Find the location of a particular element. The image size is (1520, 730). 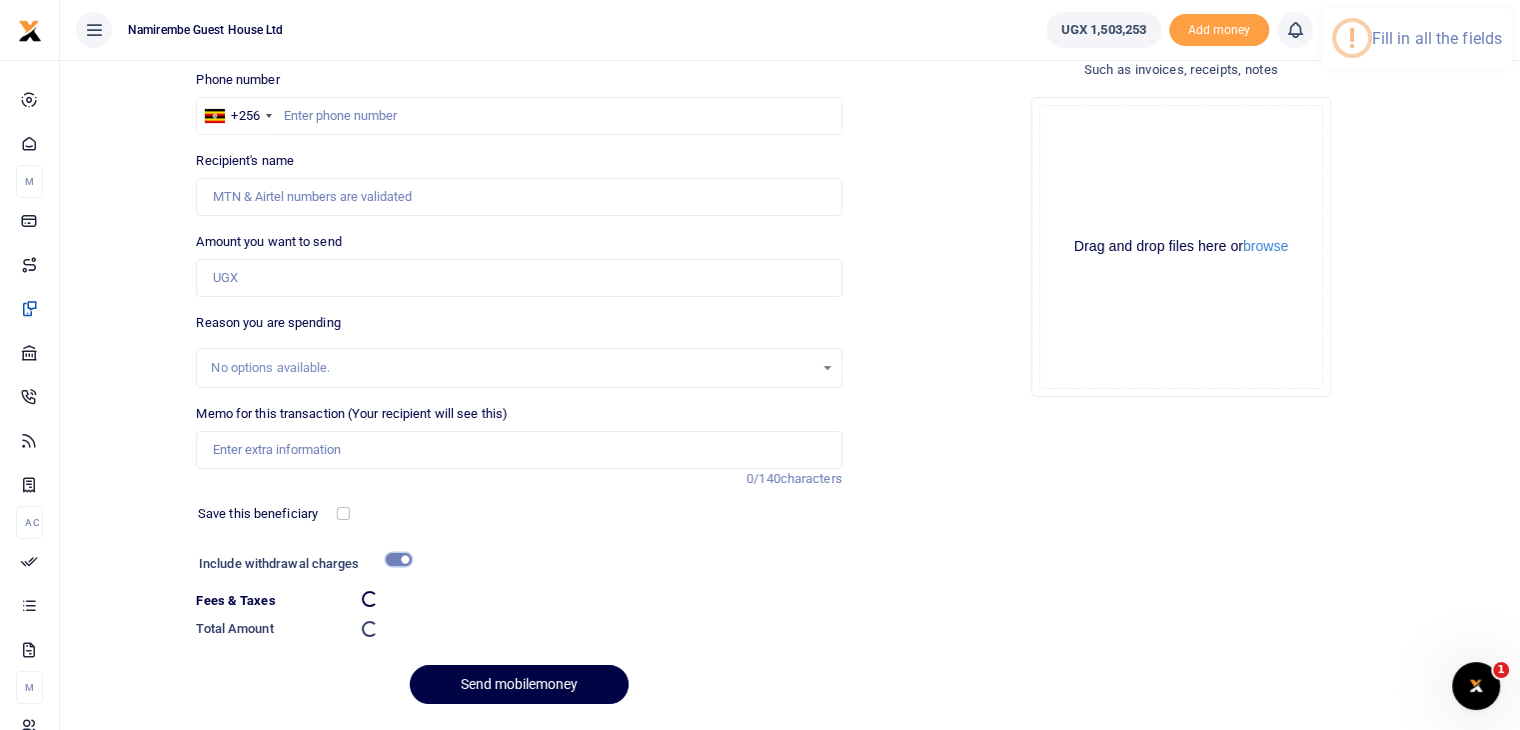

span: Namirembe Guest House Ltd is located at coordinates (206, 30).